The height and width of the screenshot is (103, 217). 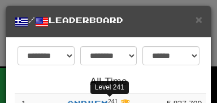 What do you see at coordinates (108, 21) in the screenshot?
I see `h5: / Leaderboard` at bounding box center [108, 21].